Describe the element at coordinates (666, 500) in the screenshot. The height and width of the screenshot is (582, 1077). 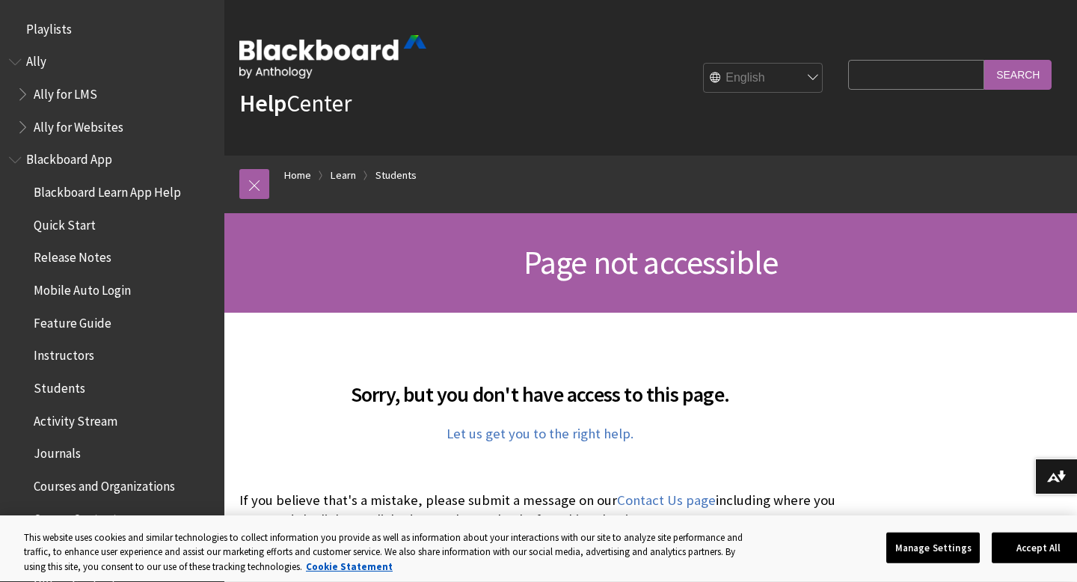
I see `a: Contact Us page` at that location.